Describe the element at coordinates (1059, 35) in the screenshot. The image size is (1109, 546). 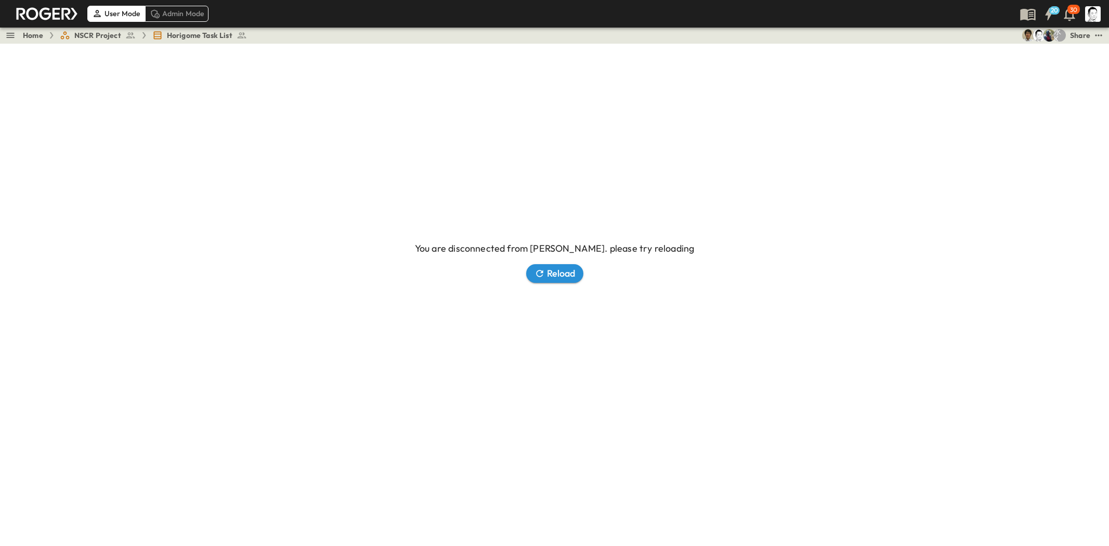
I see `div: 水口 浩一 (MIZUGUCHI Koichi) (mizuguti@bcd.taisei.co.jp)` at that location.